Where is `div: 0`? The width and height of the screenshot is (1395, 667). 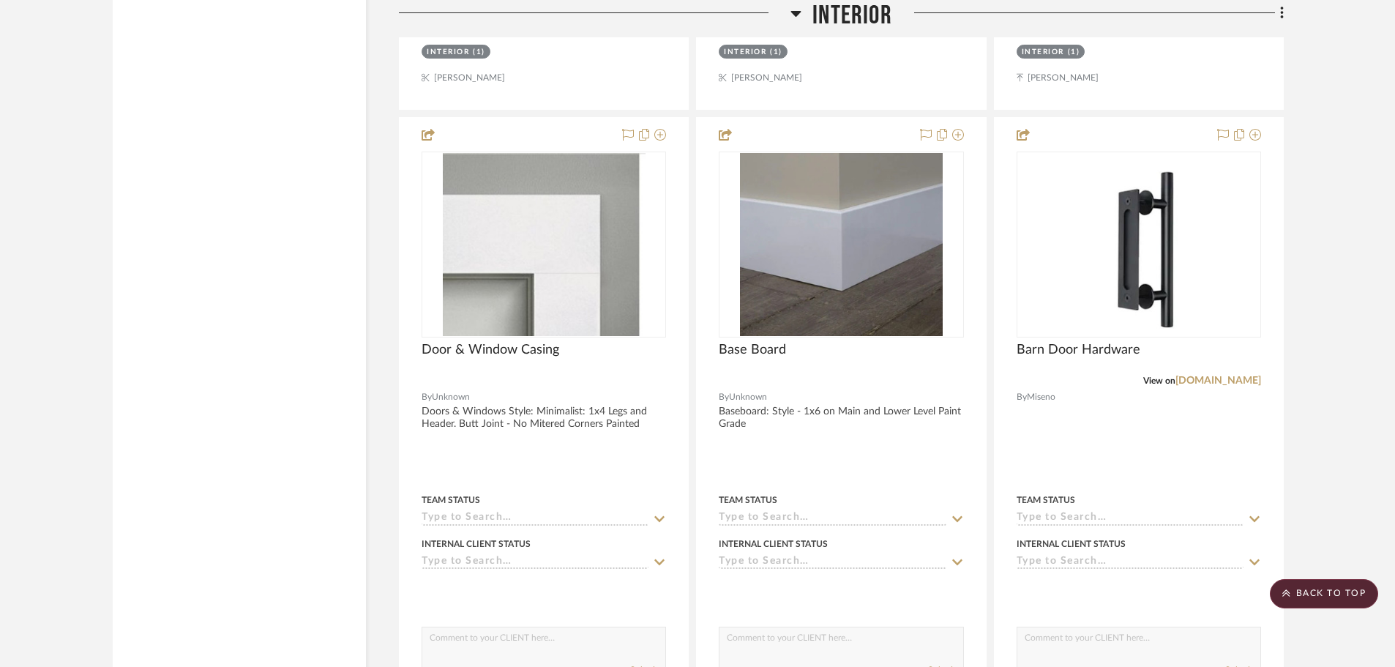
div: 0 is located at coordinates (841, 244).